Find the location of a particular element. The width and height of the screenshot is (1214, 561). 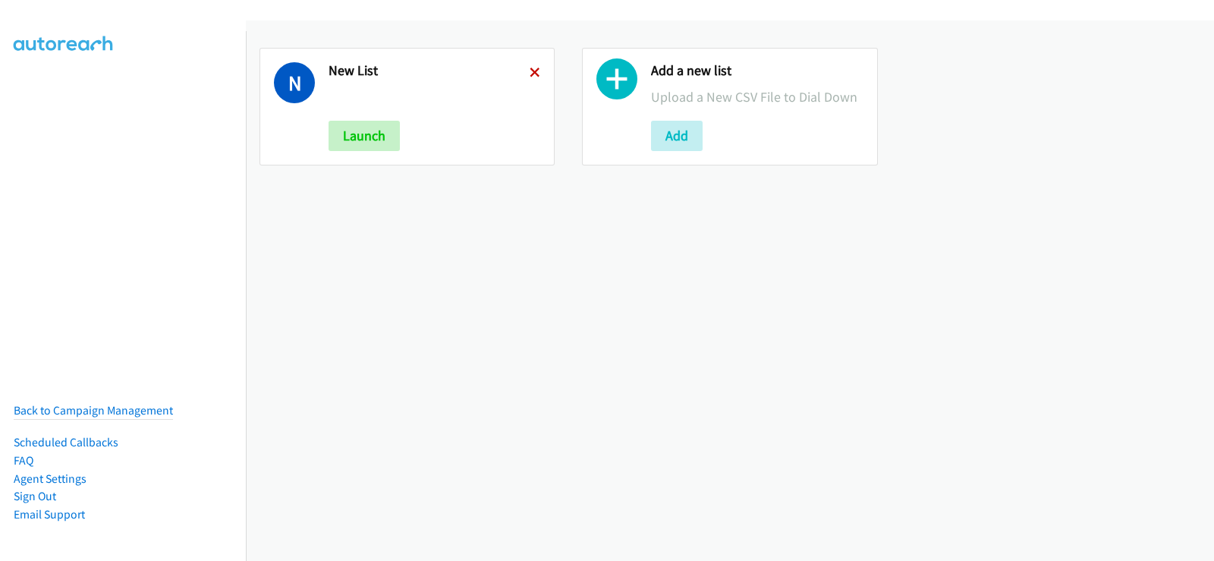

h2: New List is located at coordinates (429, 71).